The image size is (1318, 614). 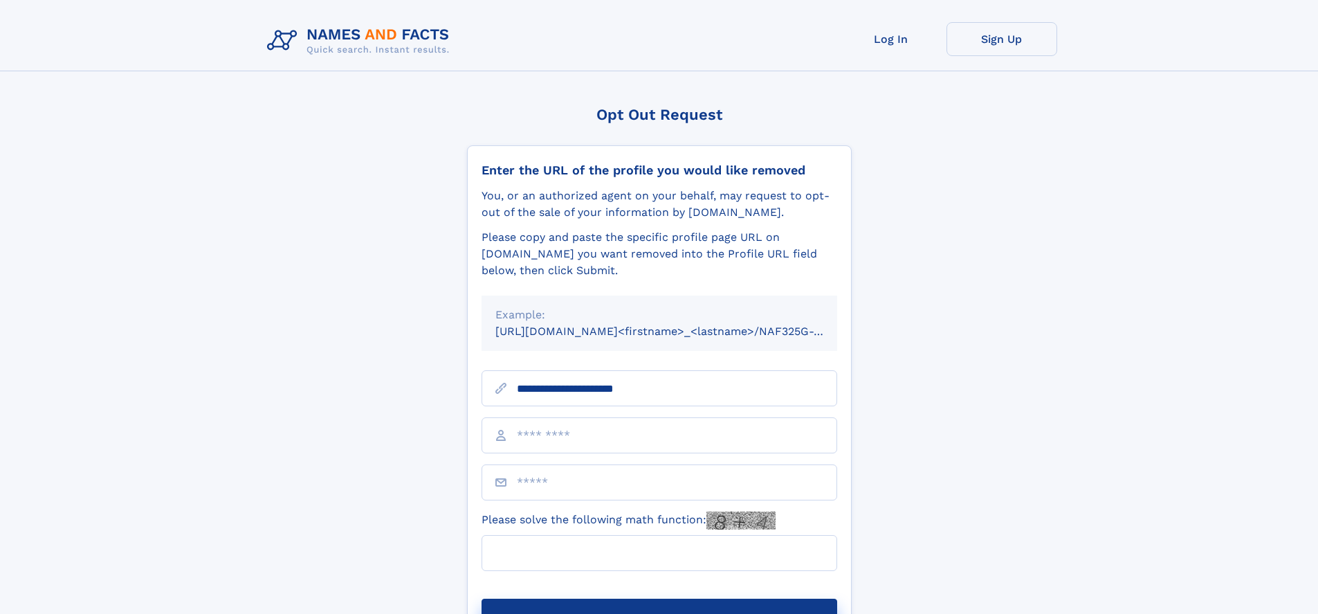 I want to click on div: You, or an authorized agent on your behalf, may request to opt-out of the sale of your informatio..., so click(x=659, y=204).